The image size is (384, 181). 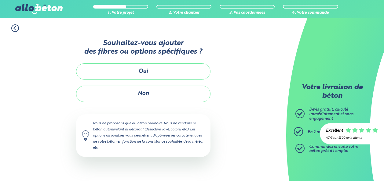 I want to click on div: 3. Vos coordonnées, so click(x=247, y=13).